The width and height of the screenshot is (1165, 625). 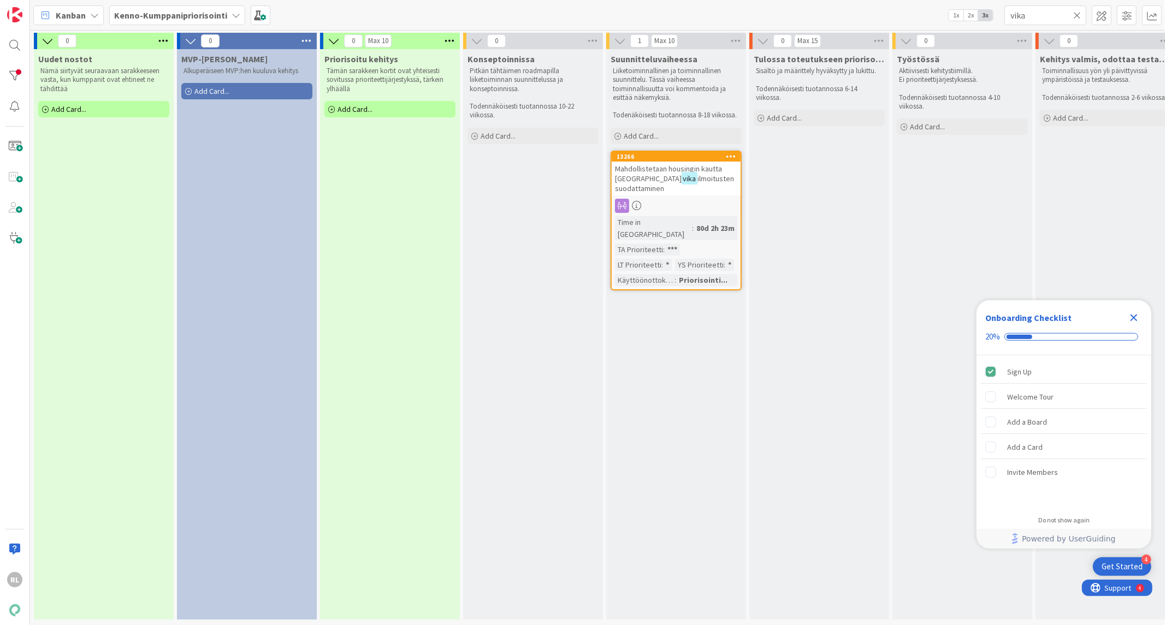 I want to click on div: Max 15, so click(x=807, y=41).